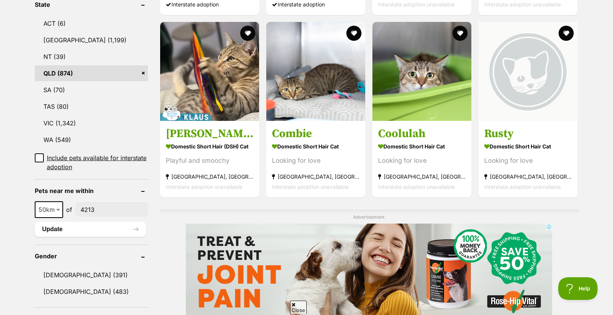 The image size is (613, 315). Describe the element at coordinates (90, 229) in the screenshot. I see `button: Update` at that location.